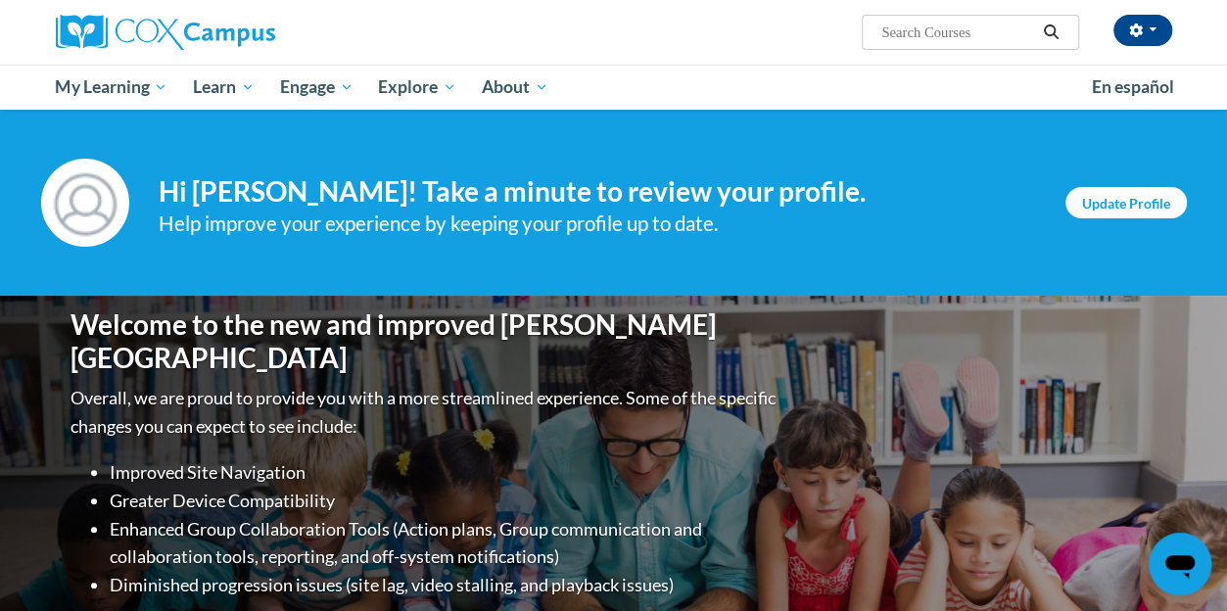  What do you see at coordinates (223, 87) in the screenshot?
I see `span: Learn` at bounding box center [223, 87].